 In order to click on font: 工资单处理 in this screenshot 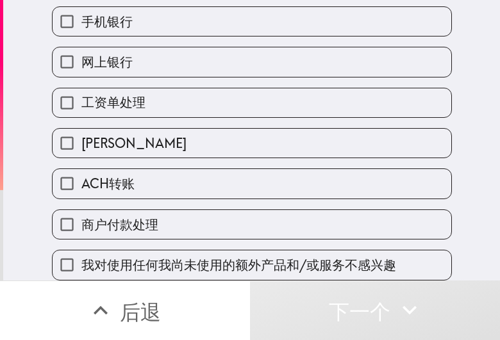, I will do `click(113, 102)`.